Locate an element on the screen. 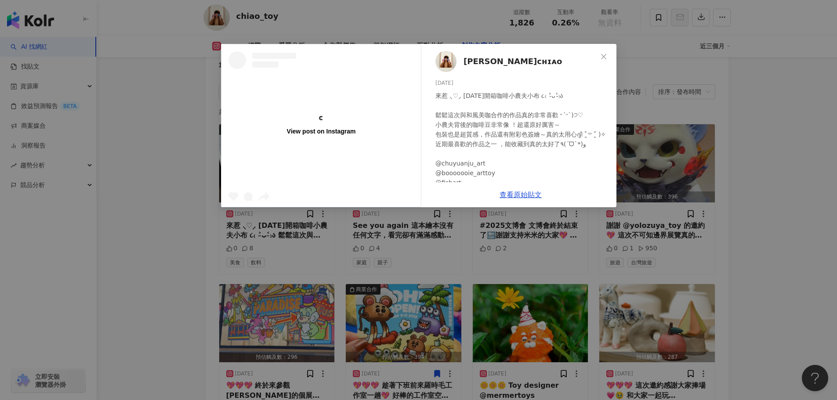  img: KOL Avatar is located at coordinates (446, 62).